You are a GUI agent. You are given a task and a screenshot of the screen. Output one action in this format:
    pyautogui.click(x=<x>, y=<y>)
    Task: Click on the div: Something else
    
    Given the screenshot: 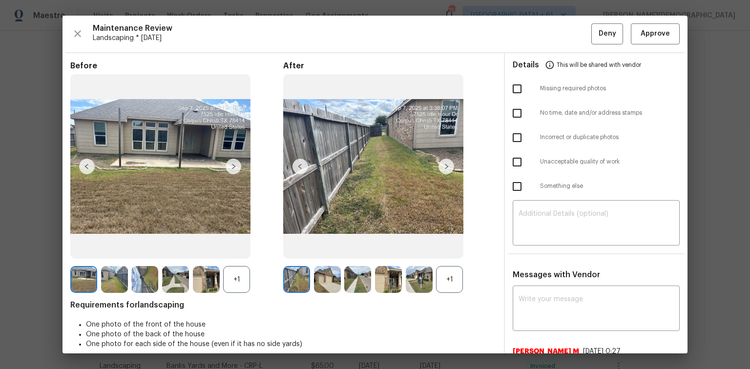 What is the action you would take?
    pyautogui.click(x=596, y=187)
    